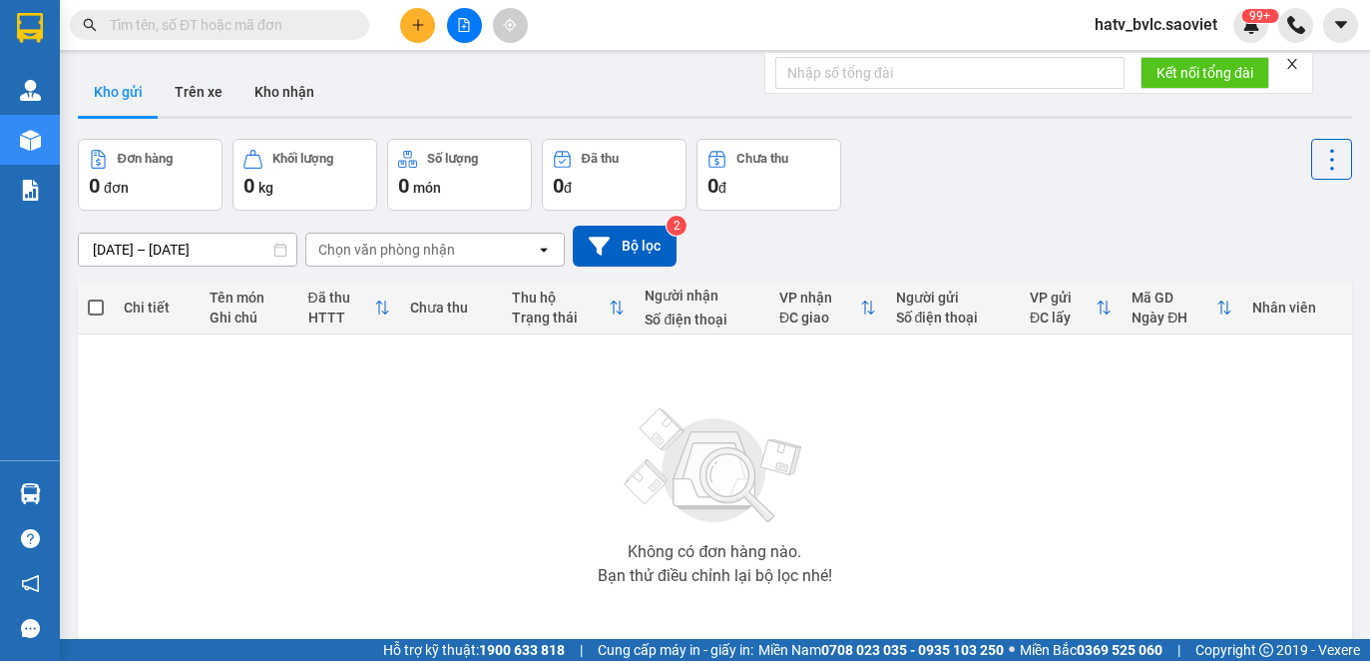 The image size is (1370, 661). What do you see at coordinates (715, 552) in the screenshot?
I see `div: Không có đơn hàng nào.` at bounding box center [715, 552].